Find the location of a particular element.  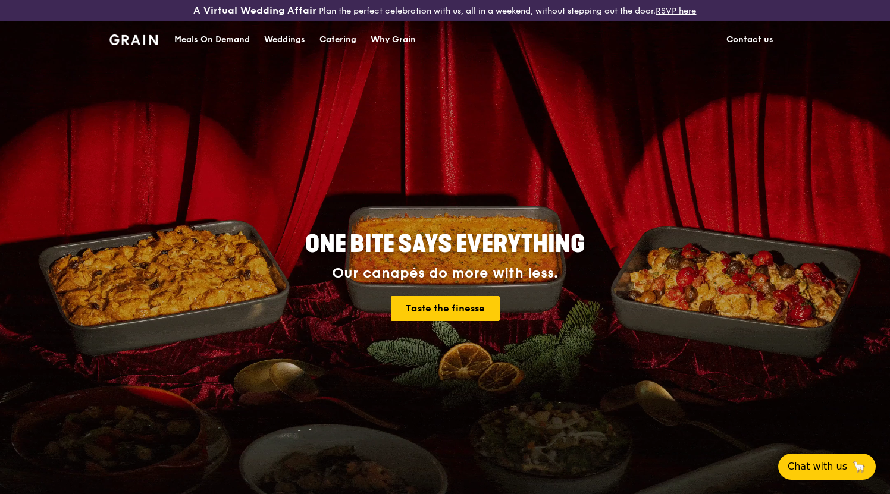

div: Why Grain is located at coordinates (393, 40).